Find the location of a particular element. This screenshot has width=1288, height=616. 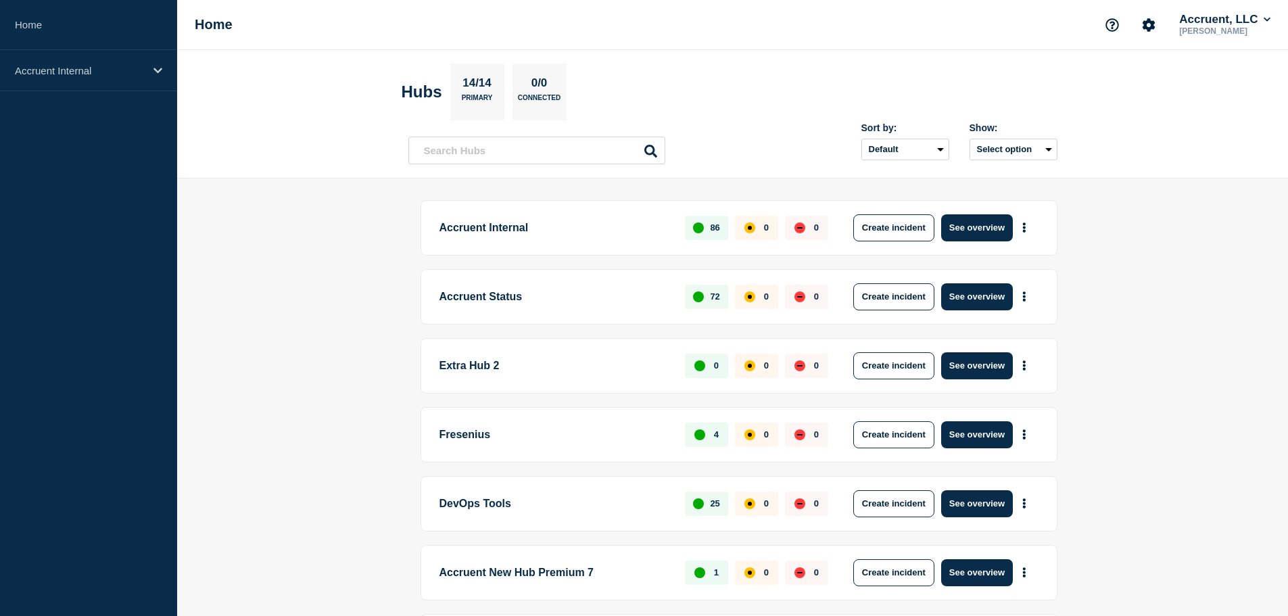

p: 72 is located at coordinates (715, 296).